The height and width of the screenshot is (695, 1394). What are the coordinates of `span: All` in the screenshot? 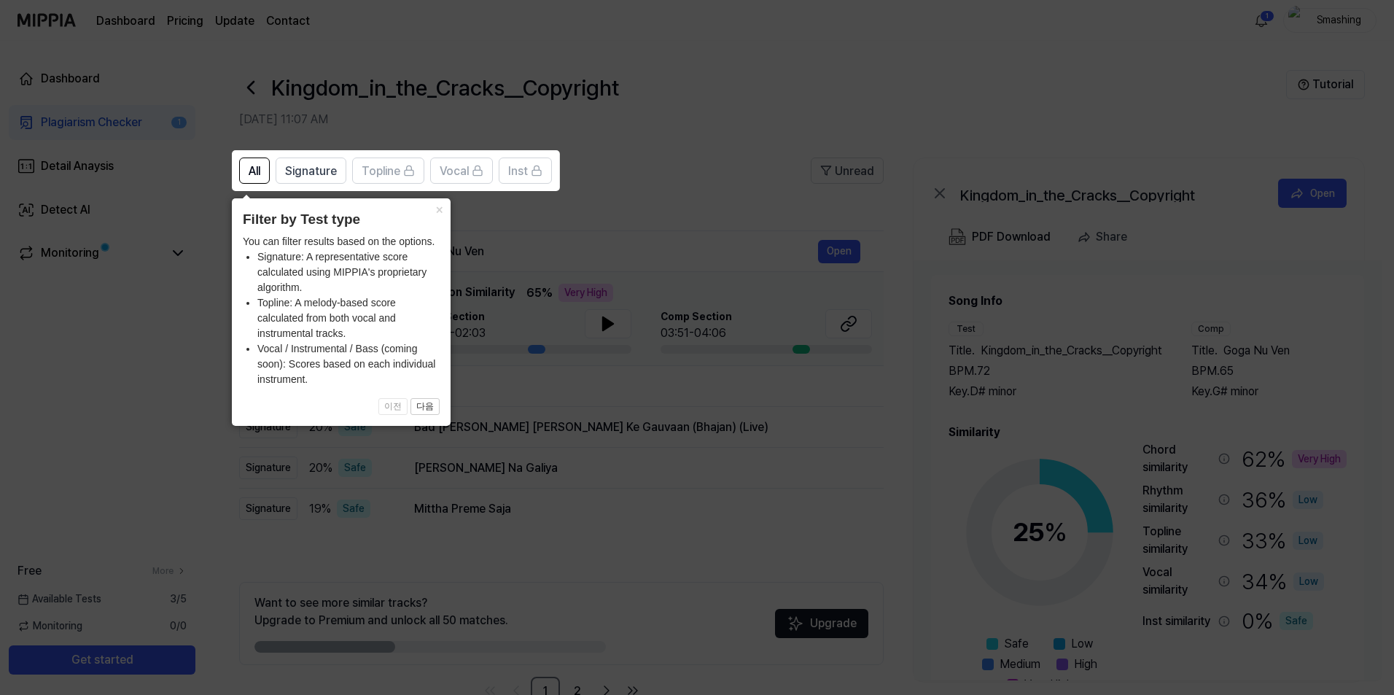 It's located at (254, 171).